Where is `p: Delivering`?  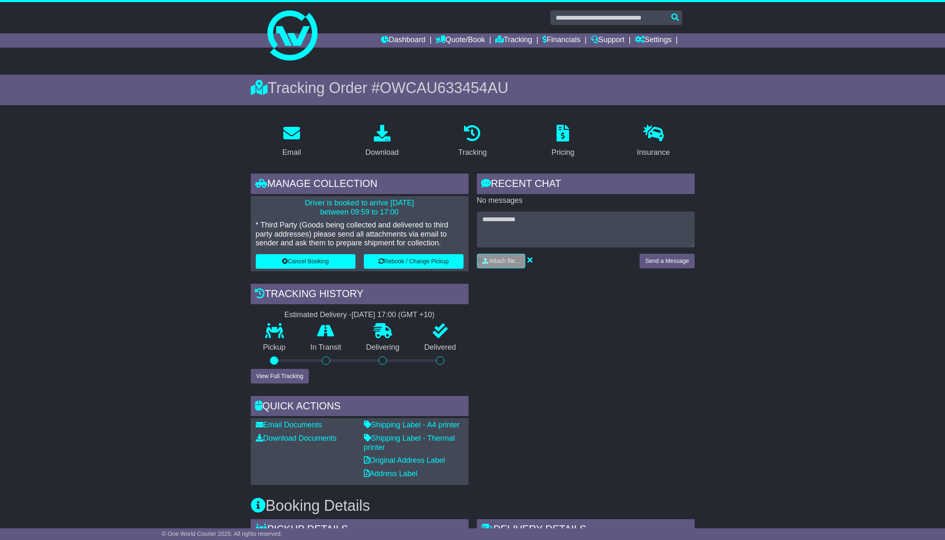 p: Delivering is located at coordinates (383, 348).